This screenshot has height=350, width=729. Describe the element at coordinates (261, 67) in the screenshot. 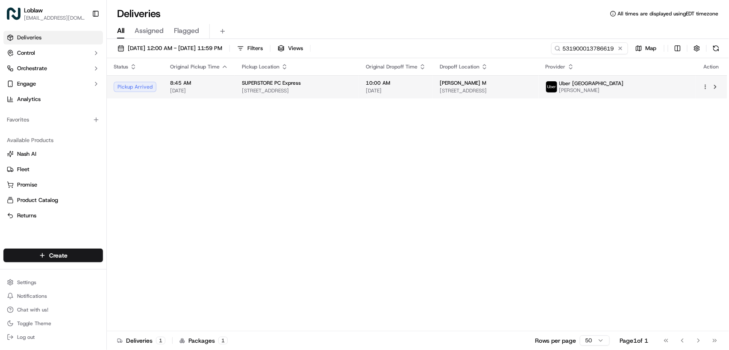

I see `span: Pickup Location` at that location.